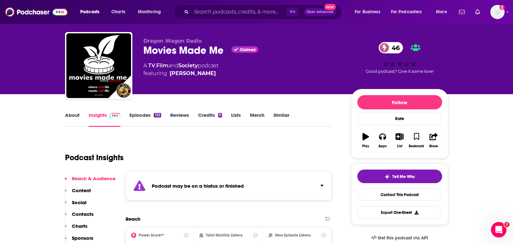 This screenshot has width=513, height=244. Describe the element at coordinates (188, 65) in the screenshot. I see `a: Society` at that location.